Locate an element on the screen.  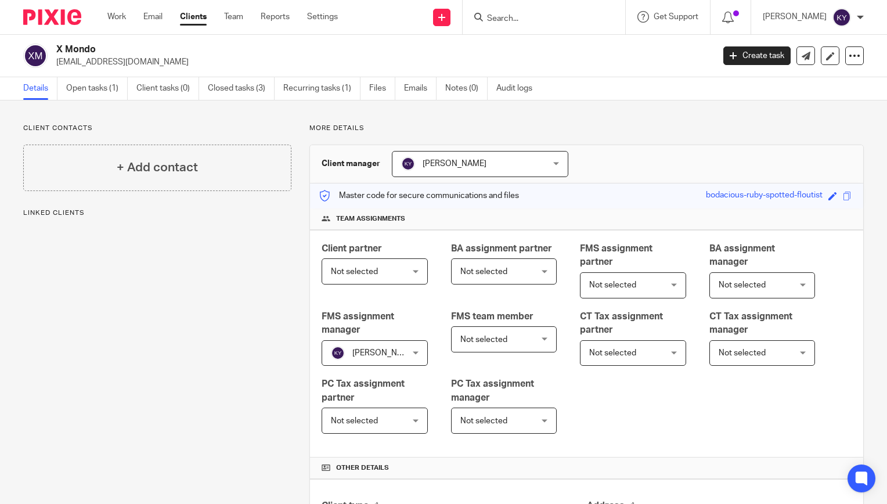
span: BA assignment partner is located at coordinates (501, 248).